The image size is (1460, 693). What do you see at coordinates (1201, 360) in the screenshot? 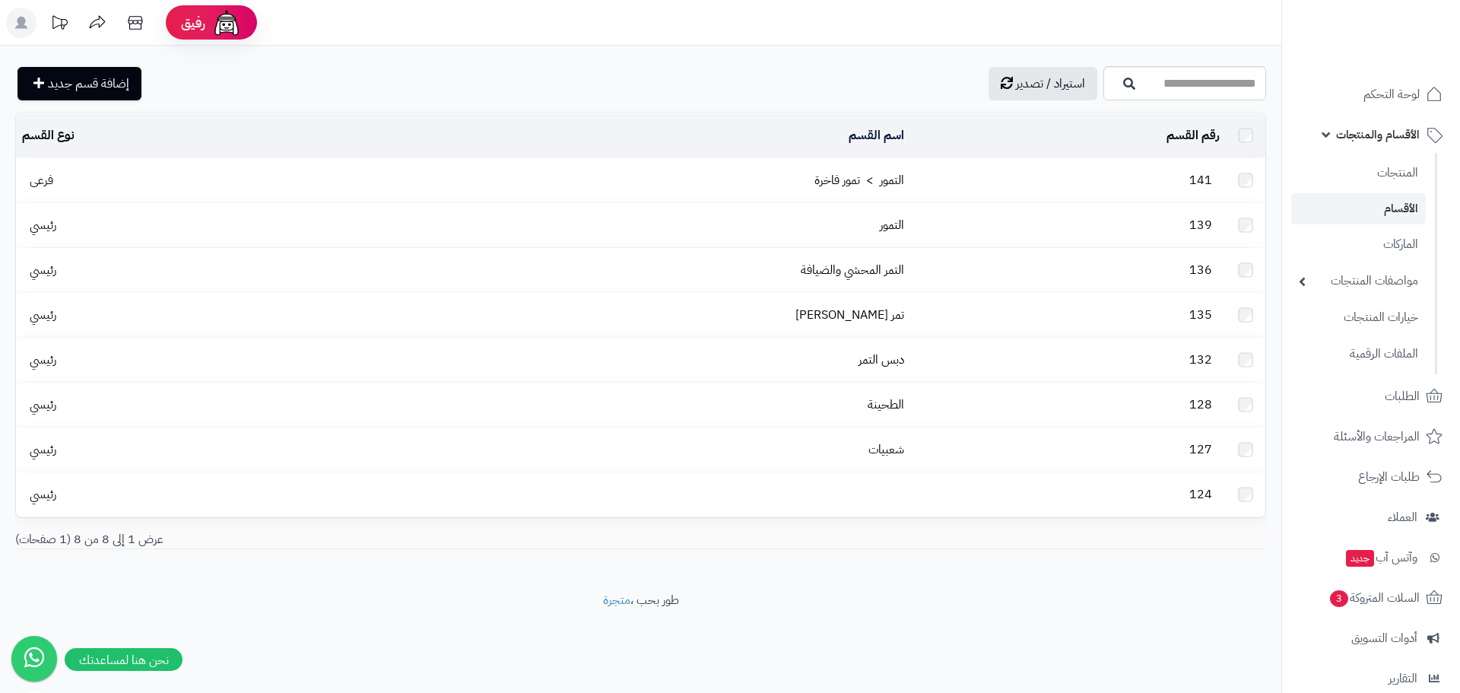
I see `span: 132` at bounding box center [1201, 360].